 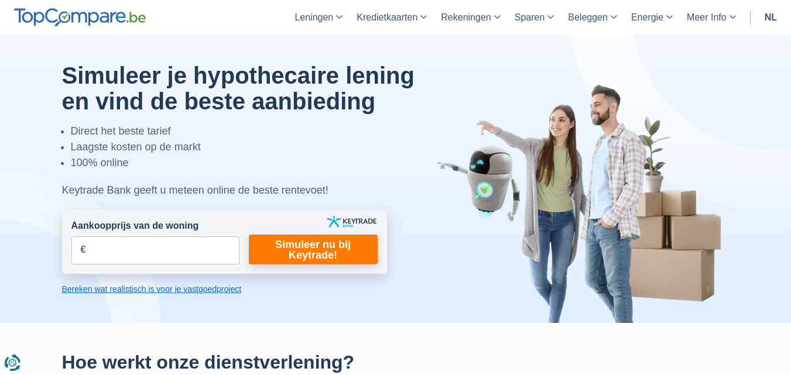 What do you see at coordinates (224, 289) in the screenshot?
I see `a: Bereken wat realistisch is voor je vastgoedproject` at bounding box center [224, 289].